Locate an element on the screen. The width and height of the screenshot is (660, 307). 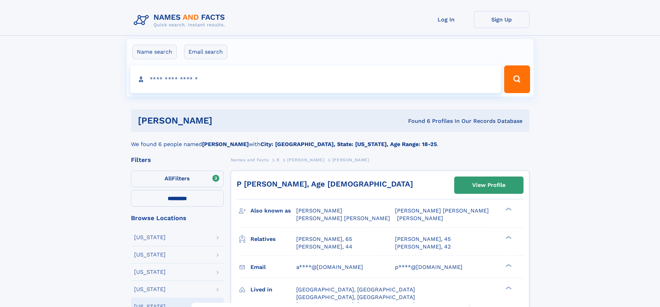
button: Search Button is located at coordinates (517, 79).